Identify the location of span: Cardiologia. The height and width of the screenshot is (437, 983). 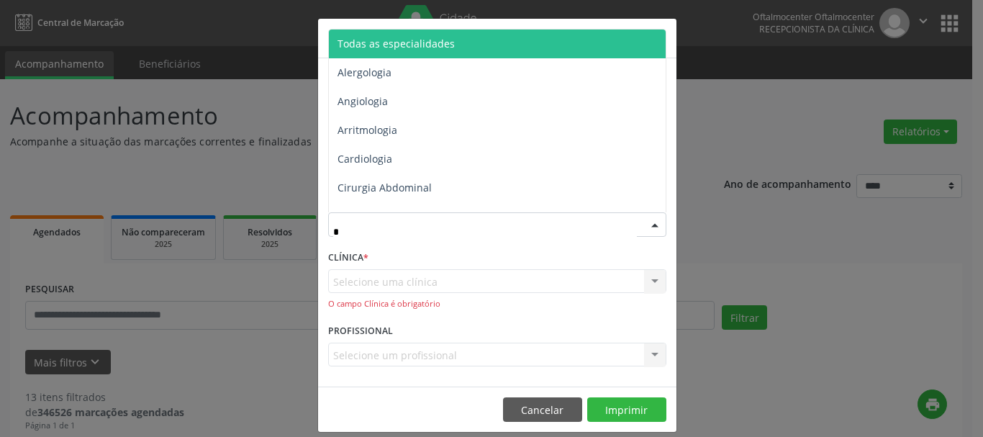
(365, 158).